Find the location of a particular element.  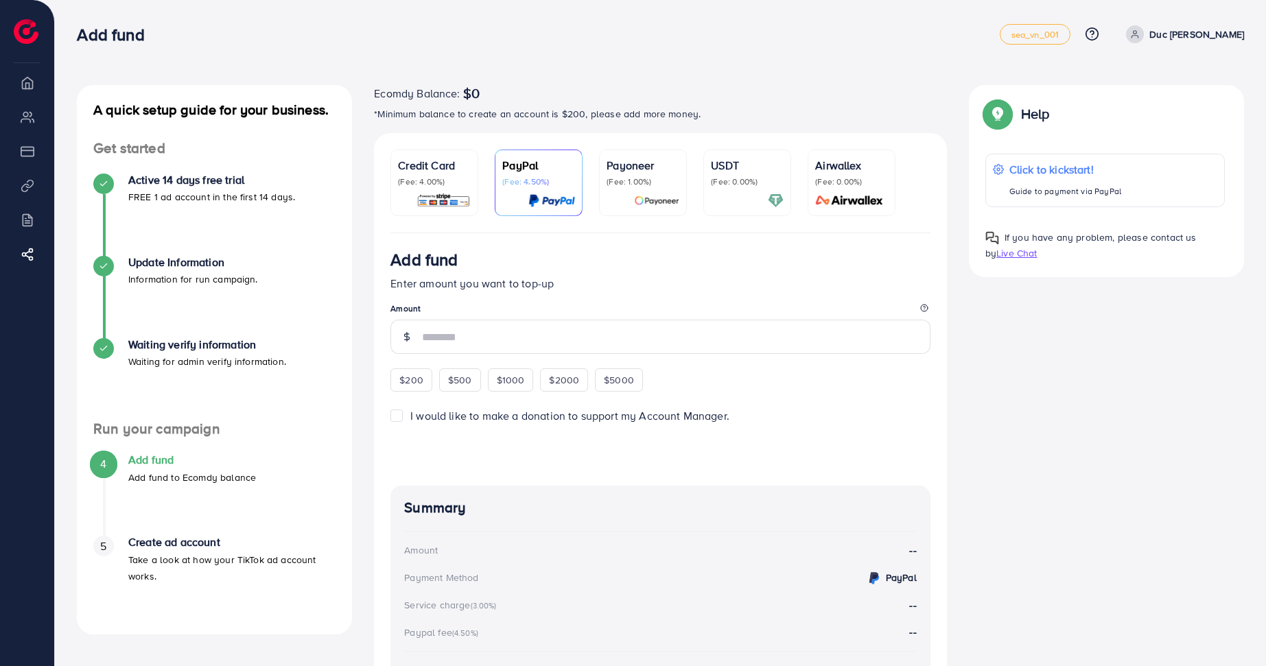

small: (4.50%) is located at coordinates (465, 633).